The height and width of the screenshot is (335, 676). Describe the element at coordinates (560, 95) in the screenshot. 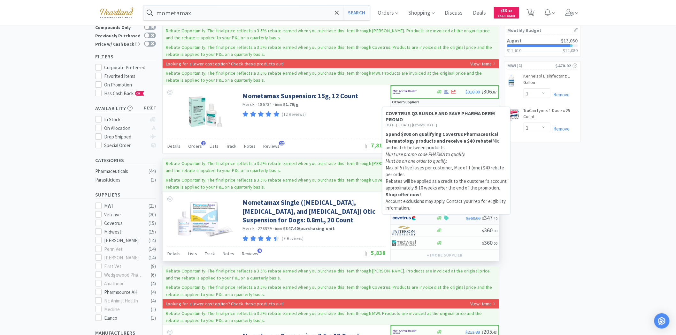

I see `a: Remove` at that location.